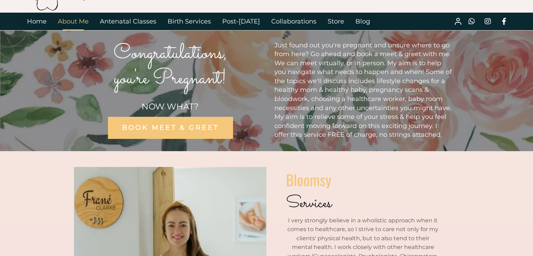 This screenshot has height=256, width=533. What do you see at coordinates (170, 127) in the screenshot?
I see `span: BOOK MEET & GREET` at bounding box center [170, 127].